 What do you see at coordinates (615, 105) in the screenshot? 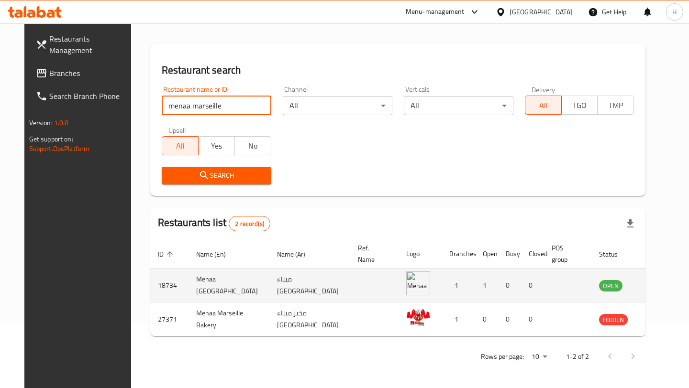
I see `button: TMP` at bounding box center [615, 105].